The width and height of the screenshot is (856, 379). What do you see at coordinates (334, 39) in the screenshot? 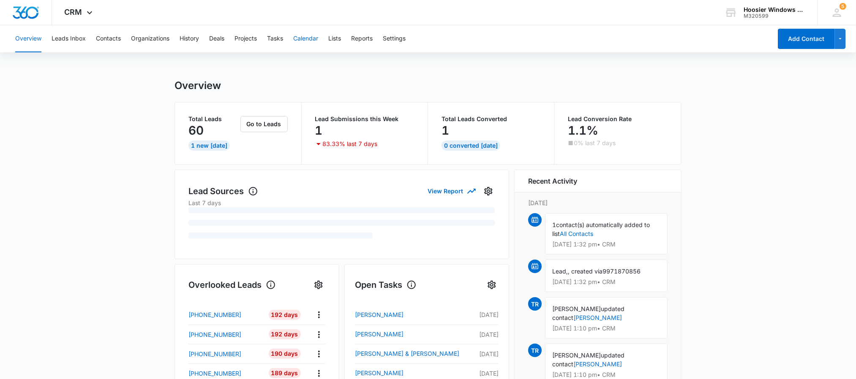
I see `button: Lists` at bounding box center [334, 39].